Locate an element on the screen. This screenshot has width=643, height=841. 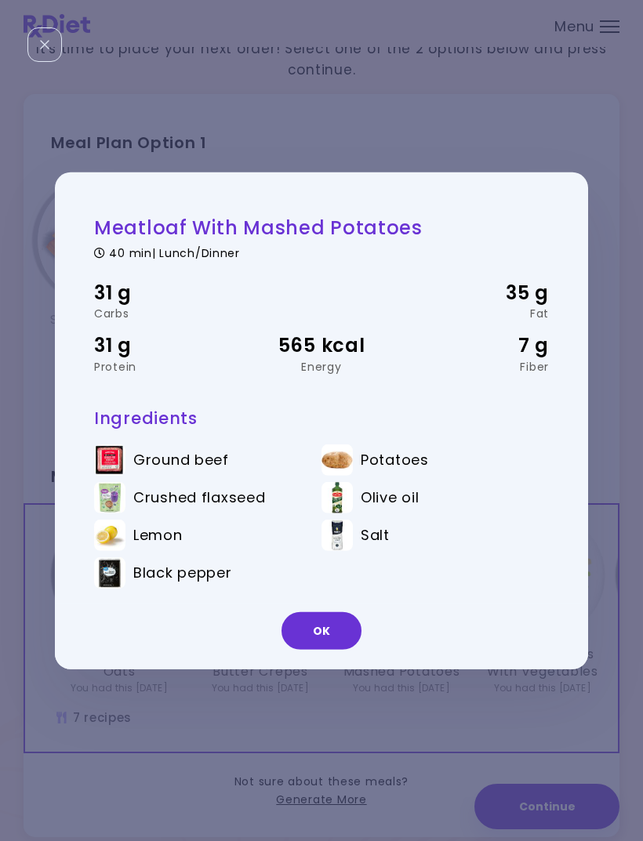
span: Crushed flaxseed is located at coordinates (199, 498).